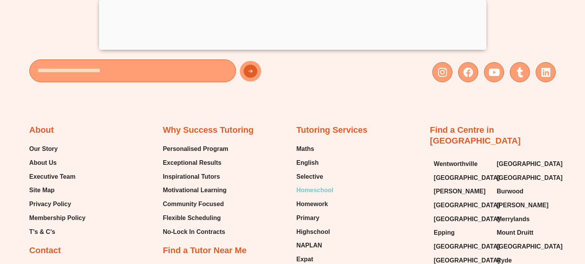 This screenshot has height=264, width=585. I want to click on span: Homework, so click(313, 204).